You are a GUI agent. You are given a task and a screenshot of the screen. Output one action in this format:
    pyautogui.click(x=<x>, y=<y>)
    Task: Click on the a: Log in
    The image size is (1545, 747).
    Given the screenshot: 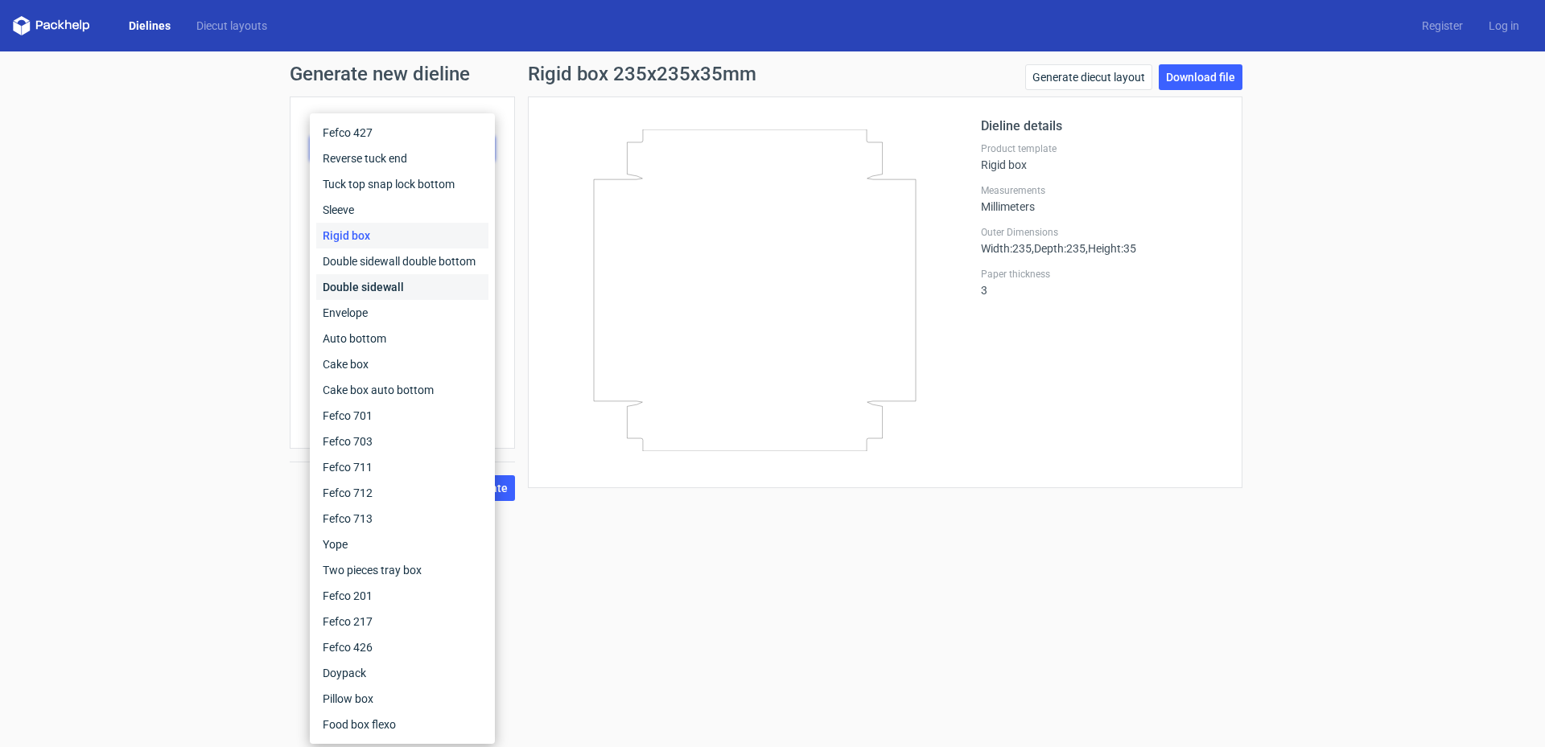 What is the action you would take?
    pyautogui.click(x=1504, y=26)
    